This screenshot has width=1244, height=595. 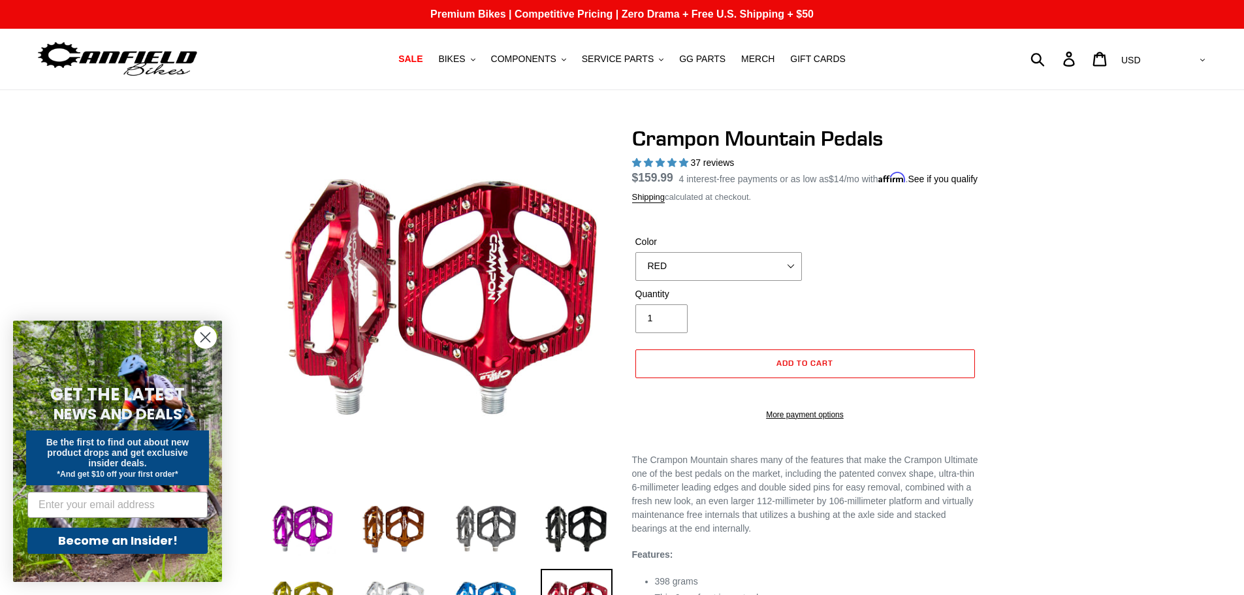 What do you see at coordinates (618, 59) in the screenshot?
I see `span: SERVICE PARTS` at bounding box center [618, 59].